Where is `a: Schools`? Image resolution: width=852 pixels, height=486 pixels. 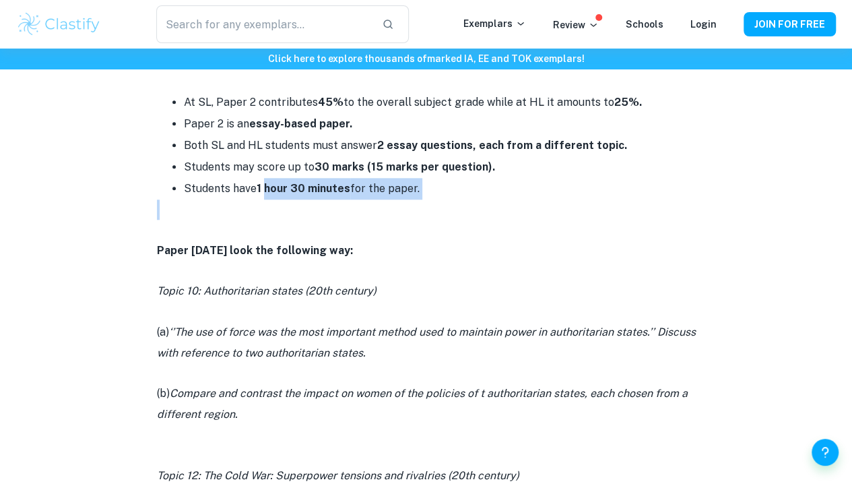 a: Schools is located at coordinates (645, 24).